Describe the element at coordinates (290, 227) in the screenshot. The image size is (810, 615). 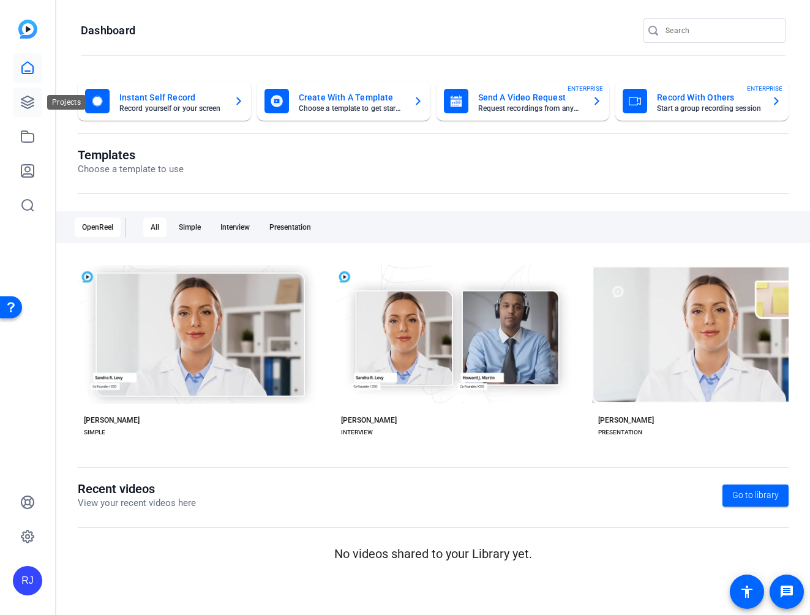
I see `div: Presentation` at that location.